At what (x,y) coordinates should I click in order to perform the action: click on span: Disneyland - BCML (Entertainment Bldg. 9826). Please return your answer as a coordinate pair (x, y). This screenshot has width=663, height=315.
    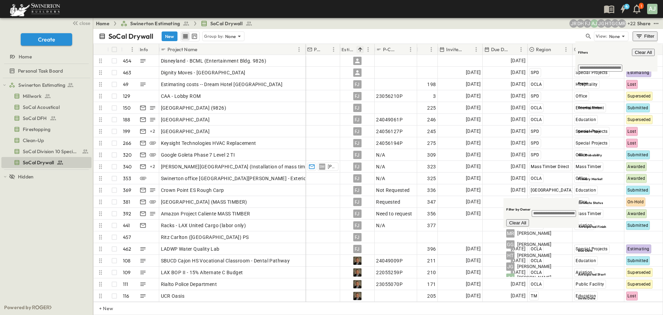
    Looking at the image, I should click on (214, 61).